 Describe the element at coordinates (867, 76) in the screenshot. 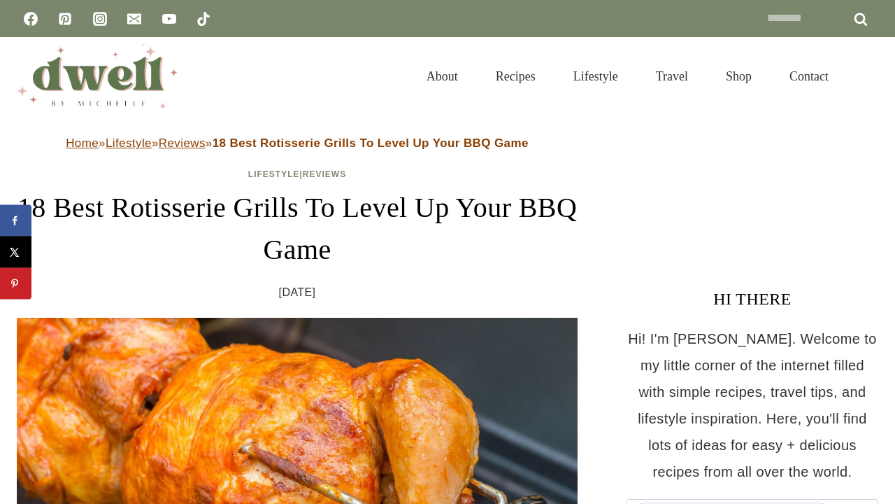

I see `button: View Search Form` at that location.